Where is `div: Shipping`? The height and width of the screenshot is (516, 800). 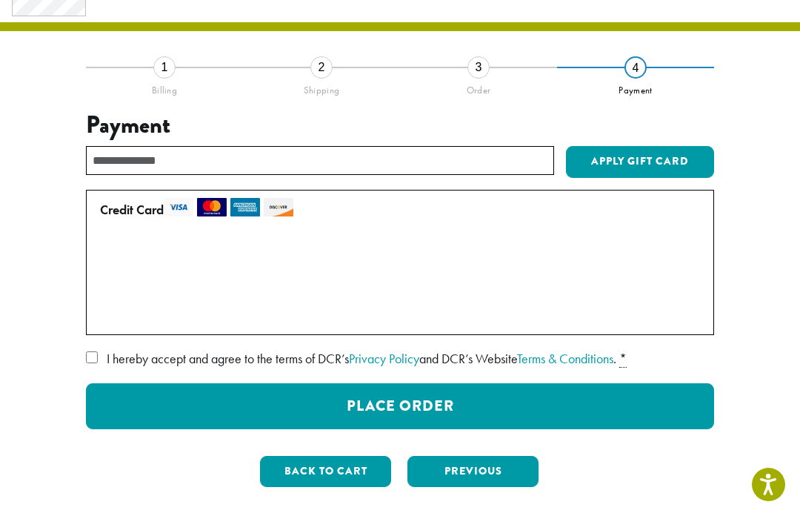 div: Shipping is located at coordinates (322, 87).